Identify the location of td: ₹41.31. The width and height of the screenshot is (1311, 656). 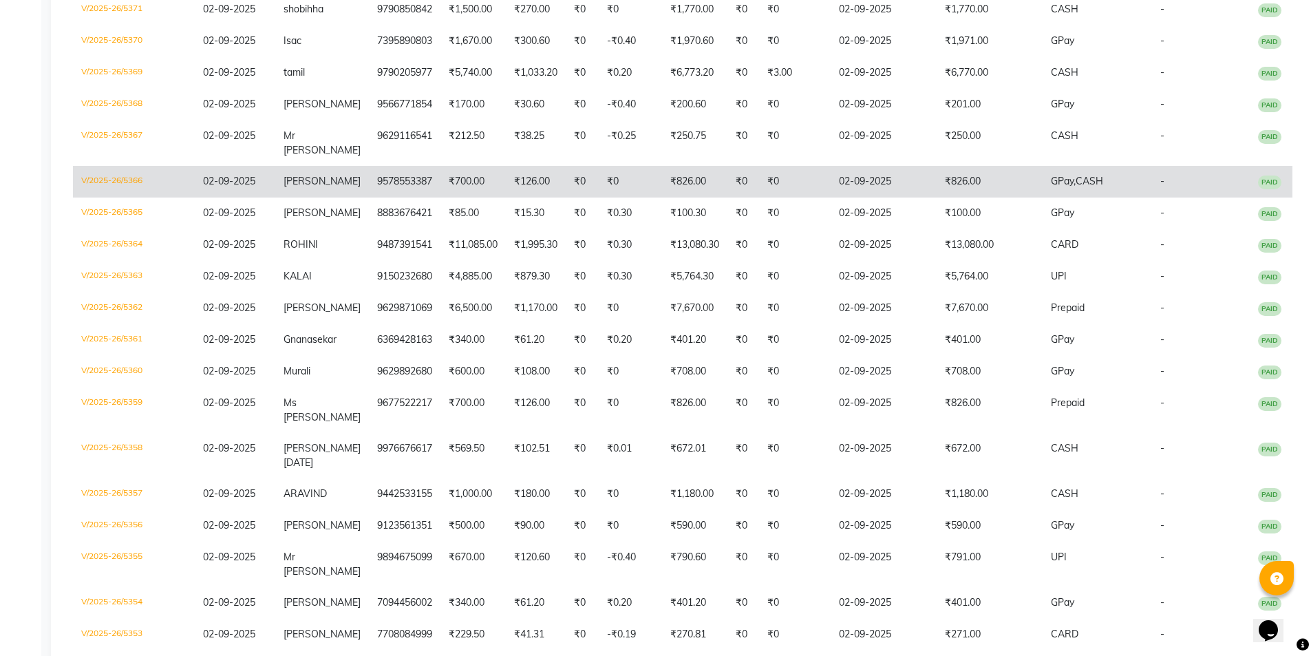
(535, 635).